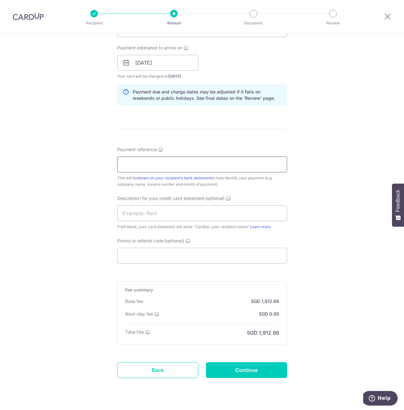  Describe the element at coordinates (134, 332) in the screenshot. I see `p: Total Fee` at that location.